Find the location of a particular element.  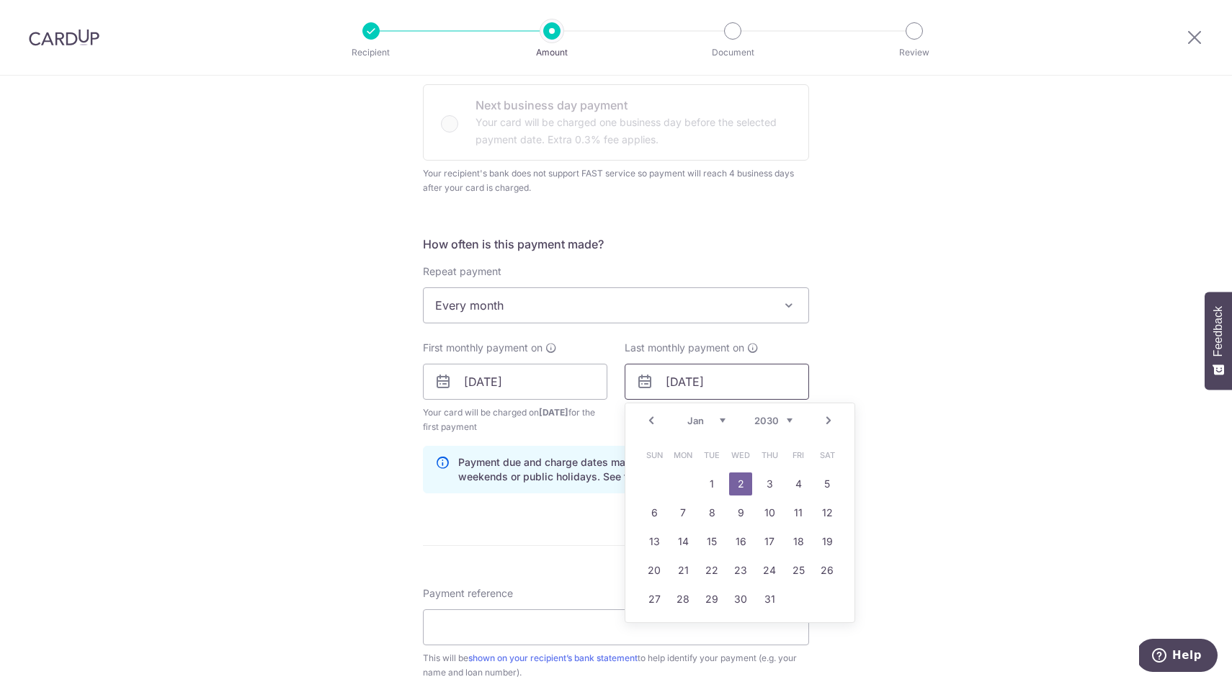

a: 17 is located at coordinates (769, 542).